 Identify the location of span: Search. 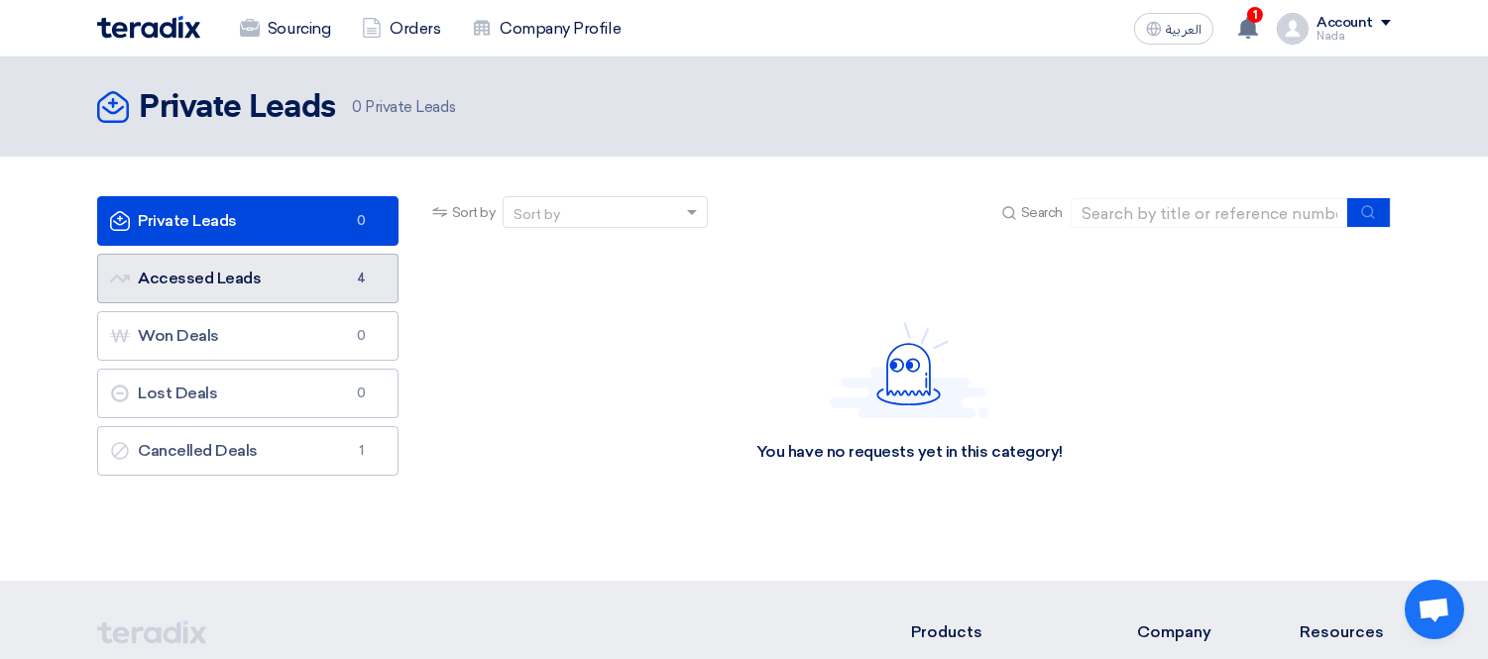
(1042, 212).